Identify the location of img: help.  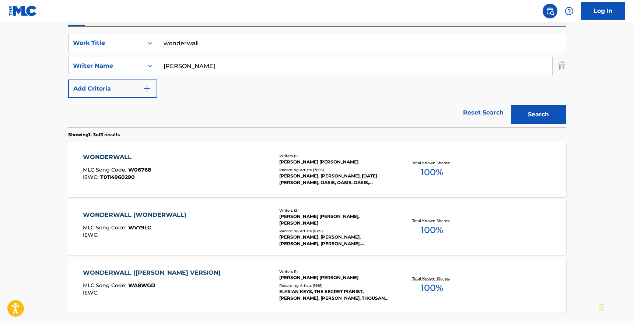
(570, 11).